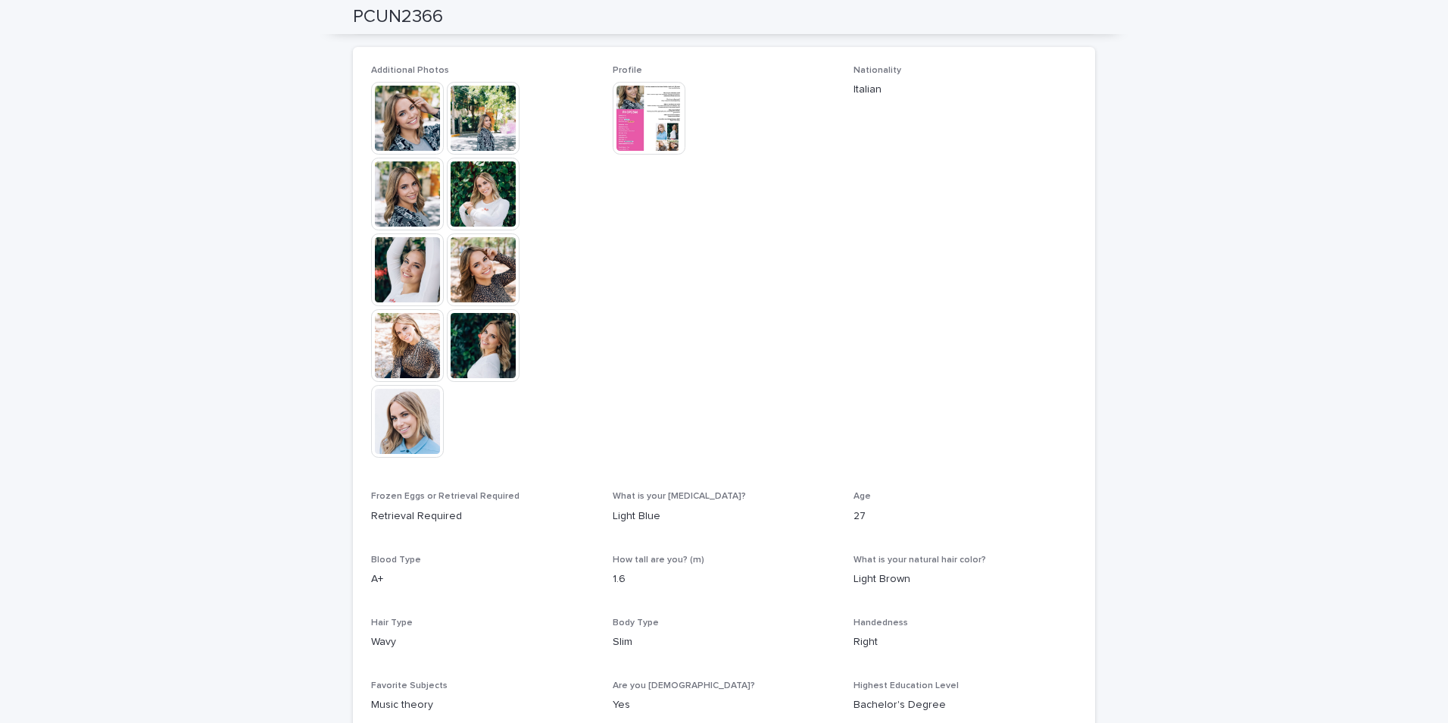 This screenshot has height=723, width=1448. What do you see at coordinates (920, 560) in the screenshot?
I see `span: What is your natural hair color?` at bounding box center [920, 560].